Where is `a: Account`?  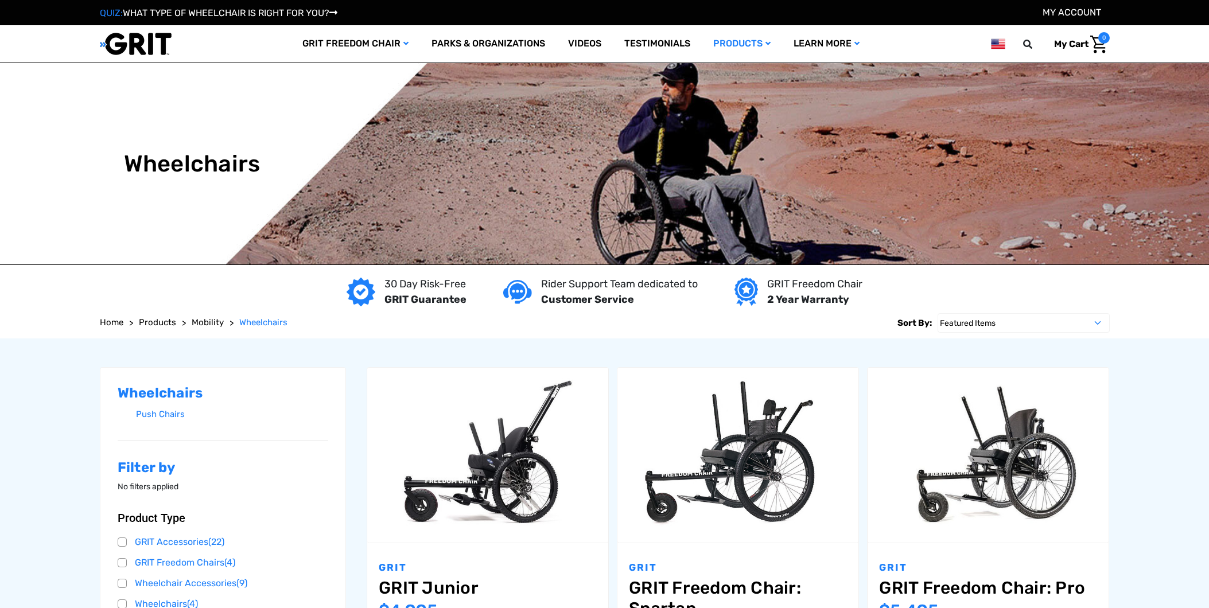 a: Account is located at coordinates (1072, 12).